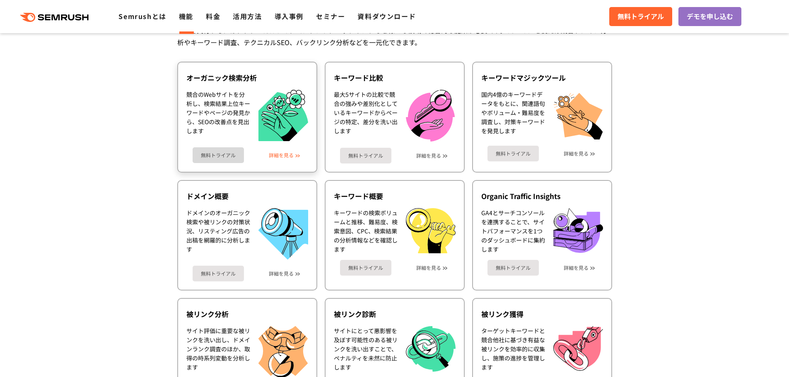  What do you see at coordinates (513, 115) in the screenshot?
I see `div: 国内4億のキーワードデータをもとに、関連語句やボリューム・難易度を調査し、対策キーワードを発見します` at bounding box center [513, 115].